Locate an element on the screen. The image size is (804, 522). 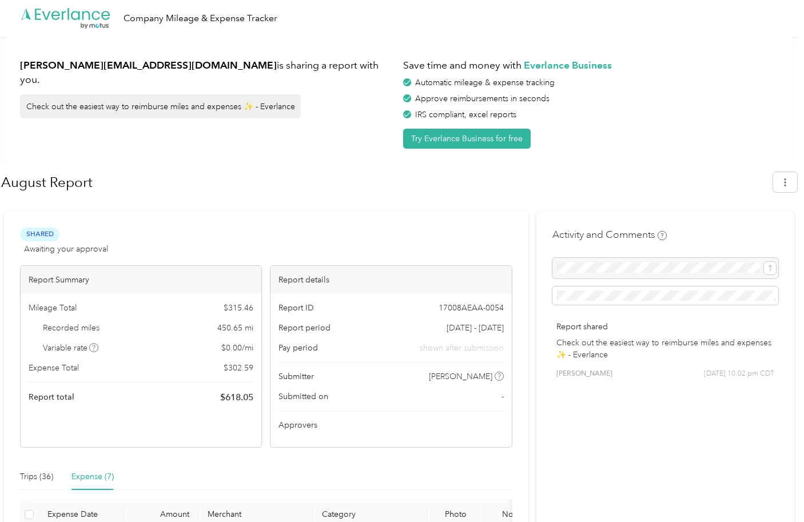
h1: Save time and money with is located at coordinates (591, 65).